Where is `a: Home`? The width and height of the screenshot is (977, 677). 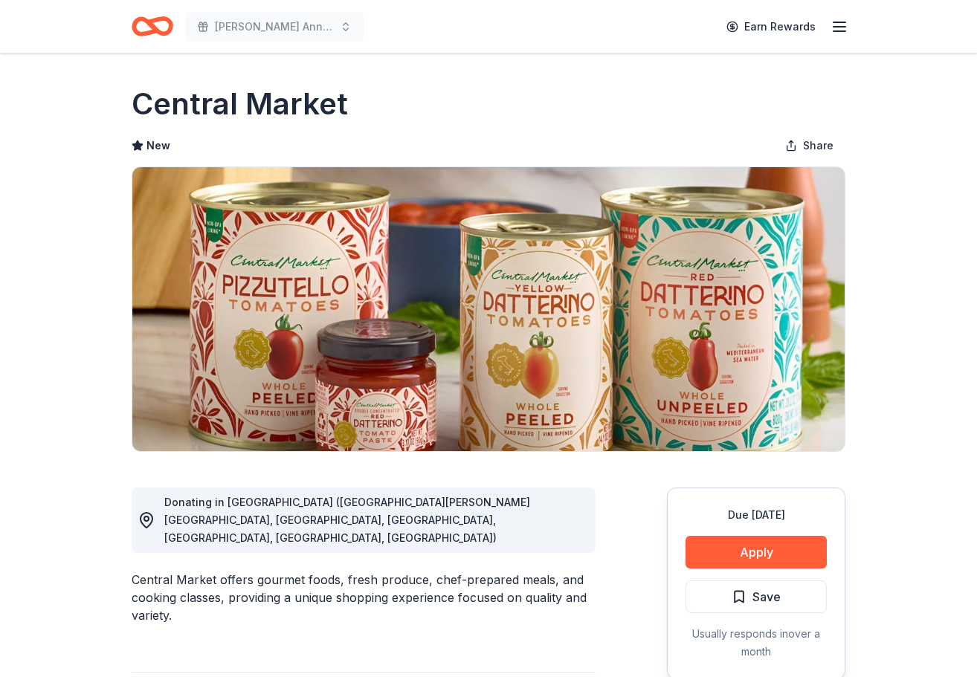 a: Home is located at coordinates (152, 26).